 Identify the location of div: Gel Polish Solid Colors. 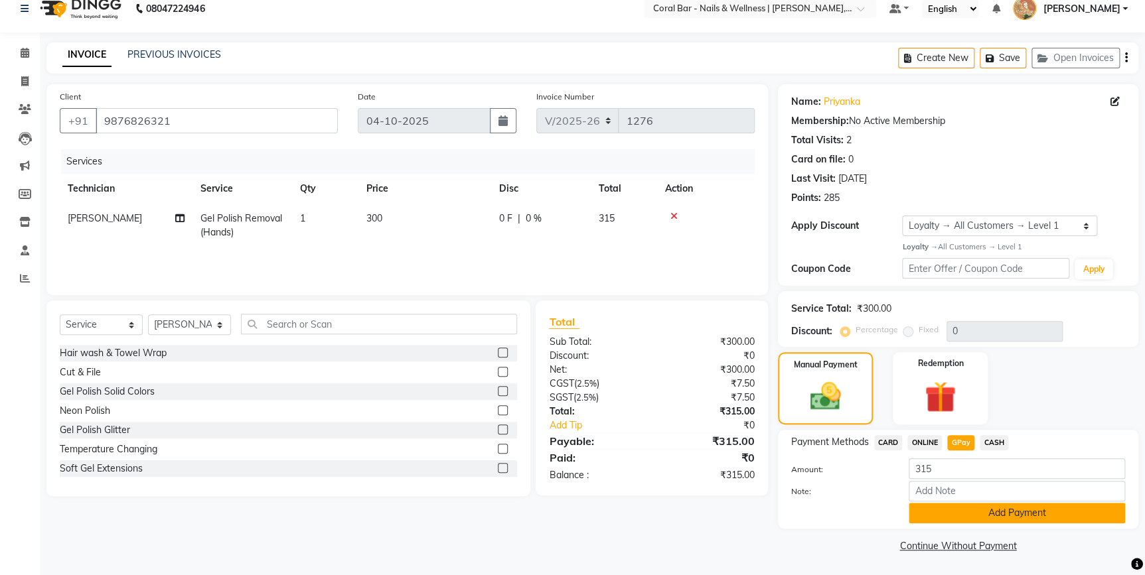
(107, 392).